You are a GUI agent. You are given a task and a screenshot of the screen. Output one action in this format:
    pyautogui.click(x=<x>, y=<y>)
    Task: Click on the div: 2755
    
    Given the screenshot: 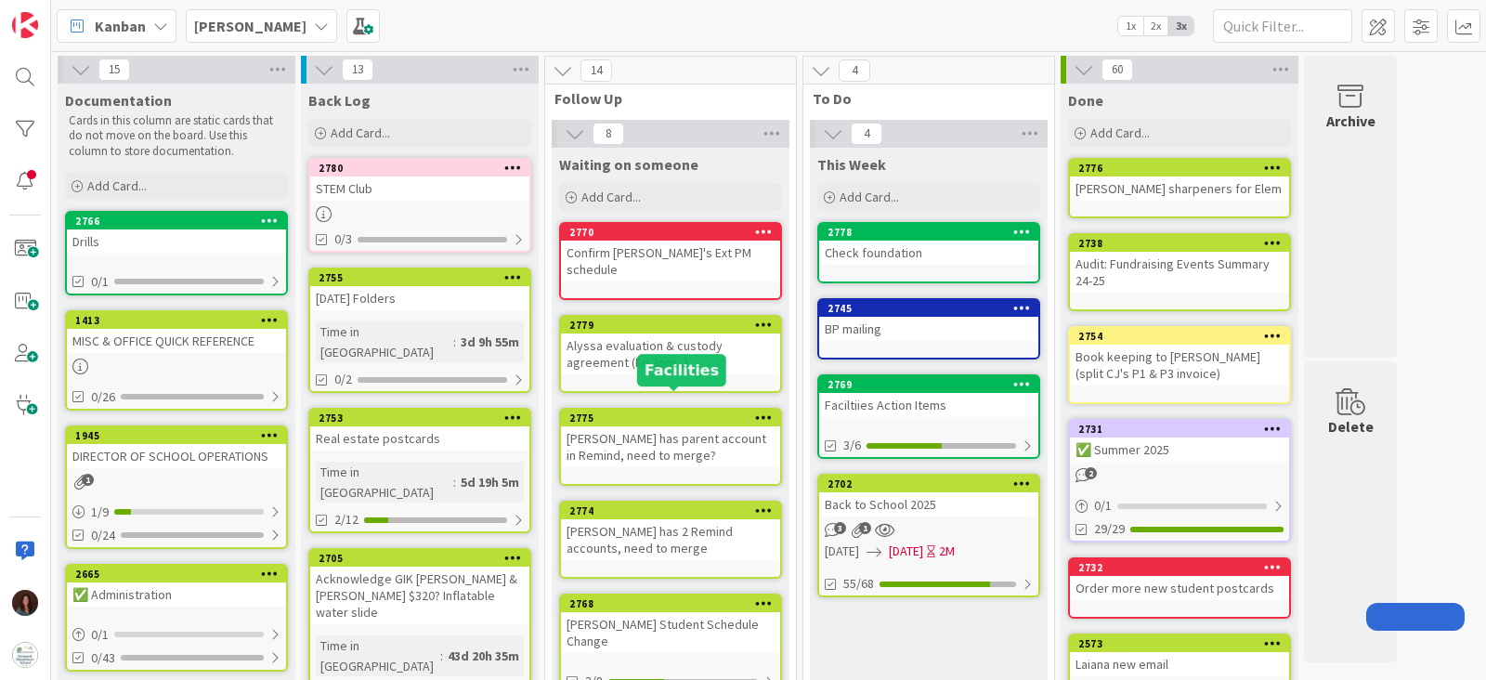 What is the action you would take?
    pyautogui.click(x=420, y=278)
    